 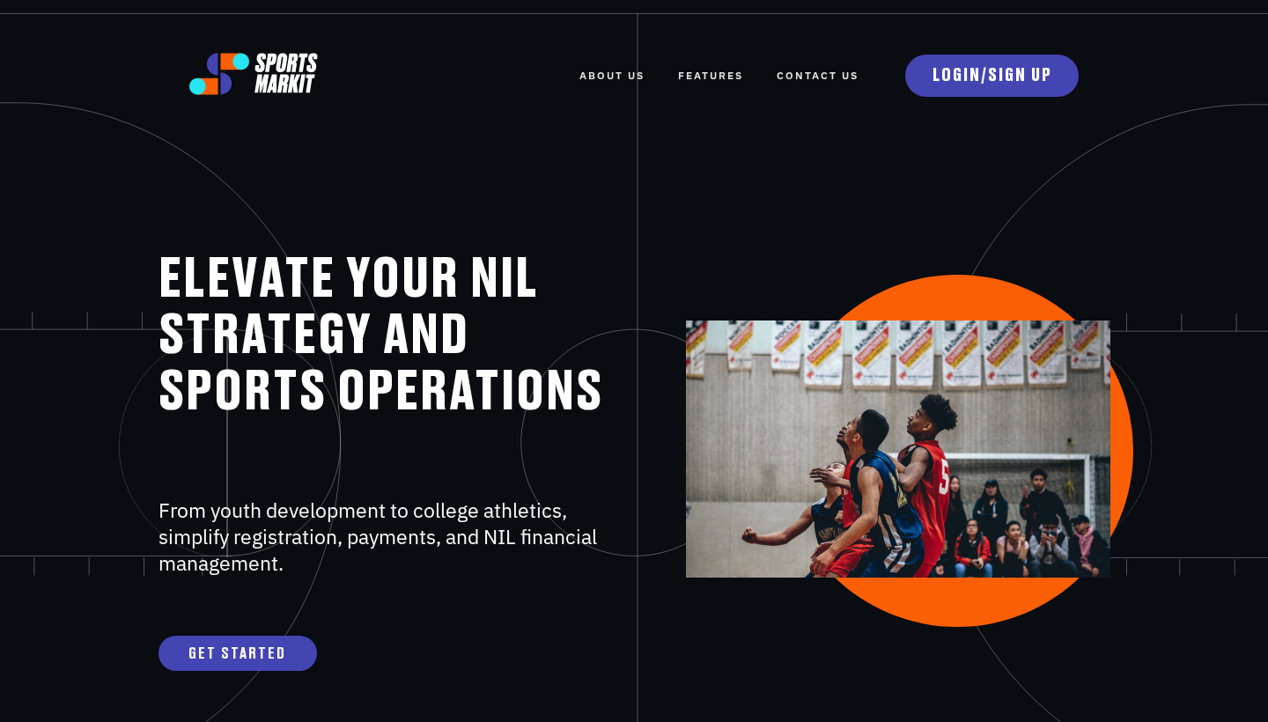 What do you see at coordinates (711, 76) in the screenshot?
I see `a: FEATURES` at bounding box center [711, 76].